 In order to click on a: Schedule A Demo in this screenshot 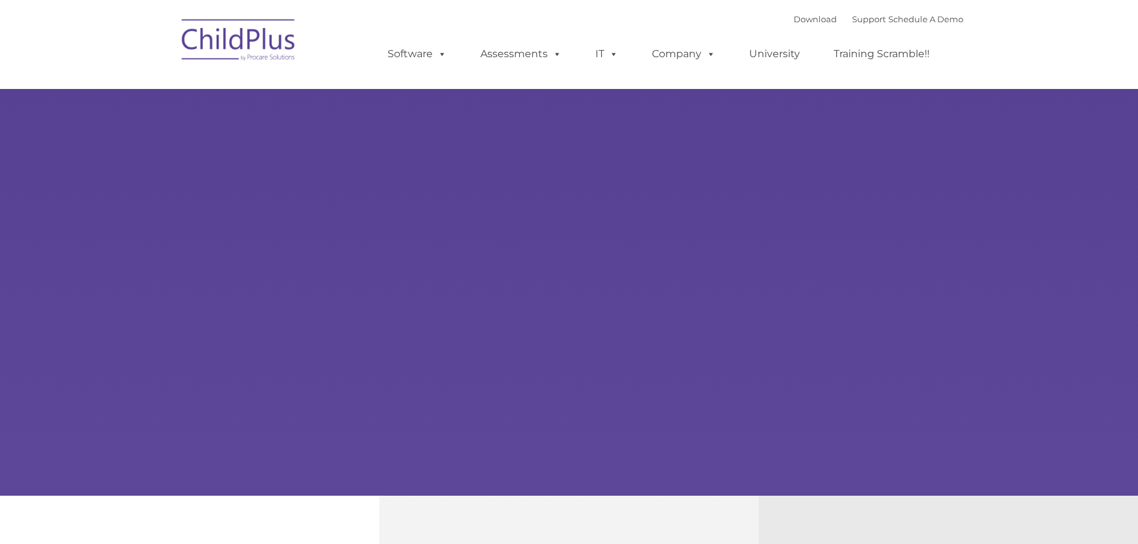, I will do `click(926, 19)`.